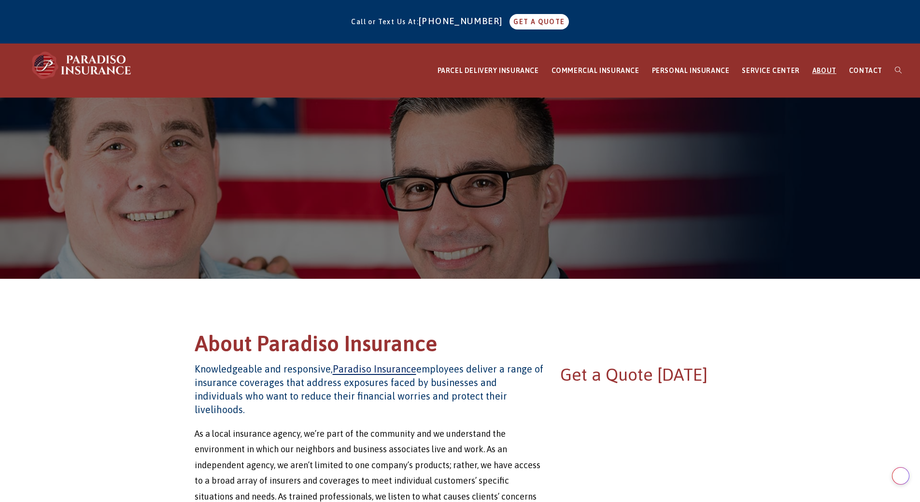 The height and width of the screenshot is (502, 920). I want to click on span: COMMERCIAL INSURANCE, so click(596, 71).